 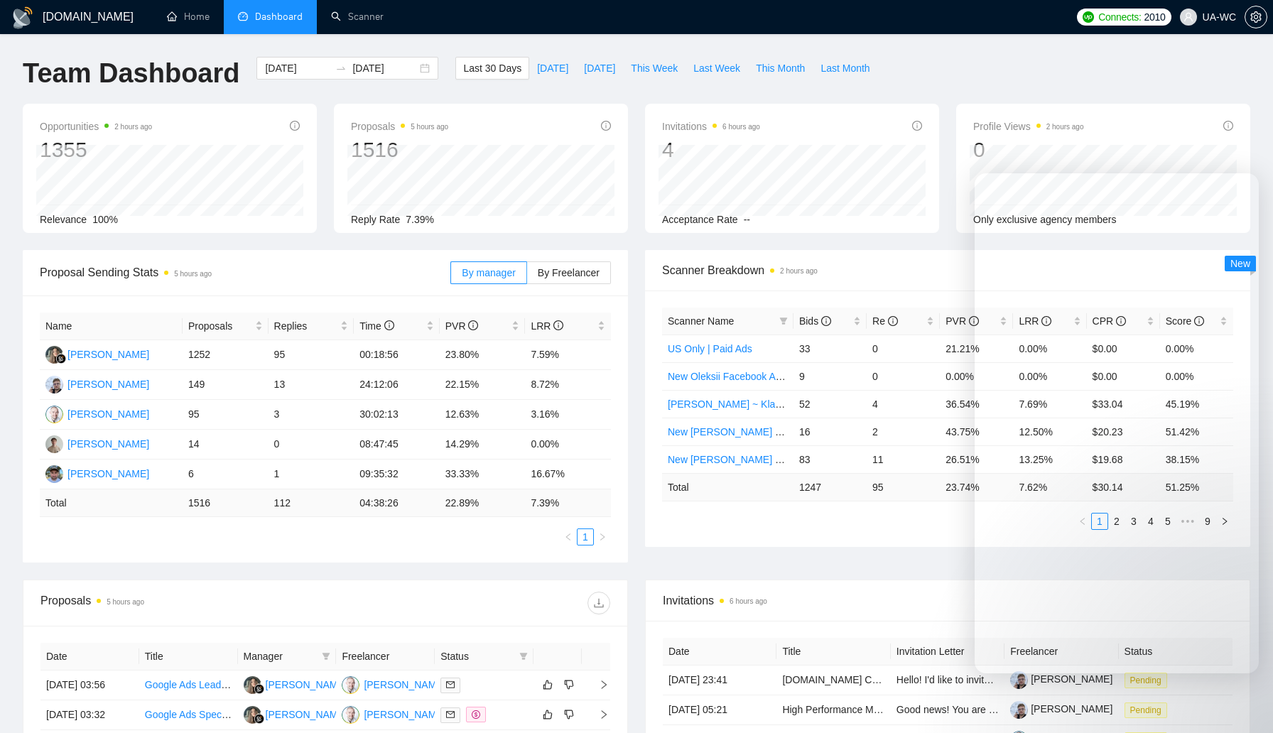 I want to click on span: dislike, so click(x=569, y=715).